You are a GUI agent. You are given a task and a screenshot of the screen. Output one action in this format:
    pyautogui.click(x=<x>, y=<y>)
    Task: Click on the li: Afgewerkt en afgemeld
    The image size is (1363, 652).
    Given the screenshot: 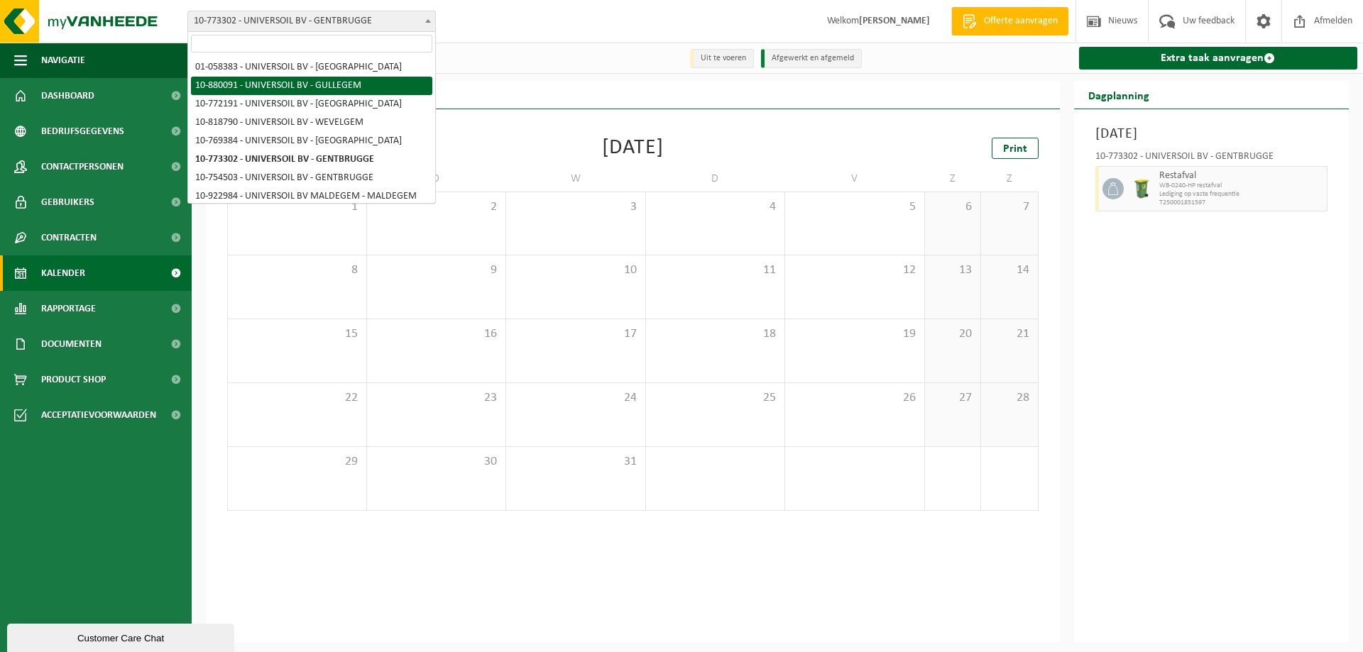 What is the action you would take?
    pyautogui.click(x=811, y=58)
    